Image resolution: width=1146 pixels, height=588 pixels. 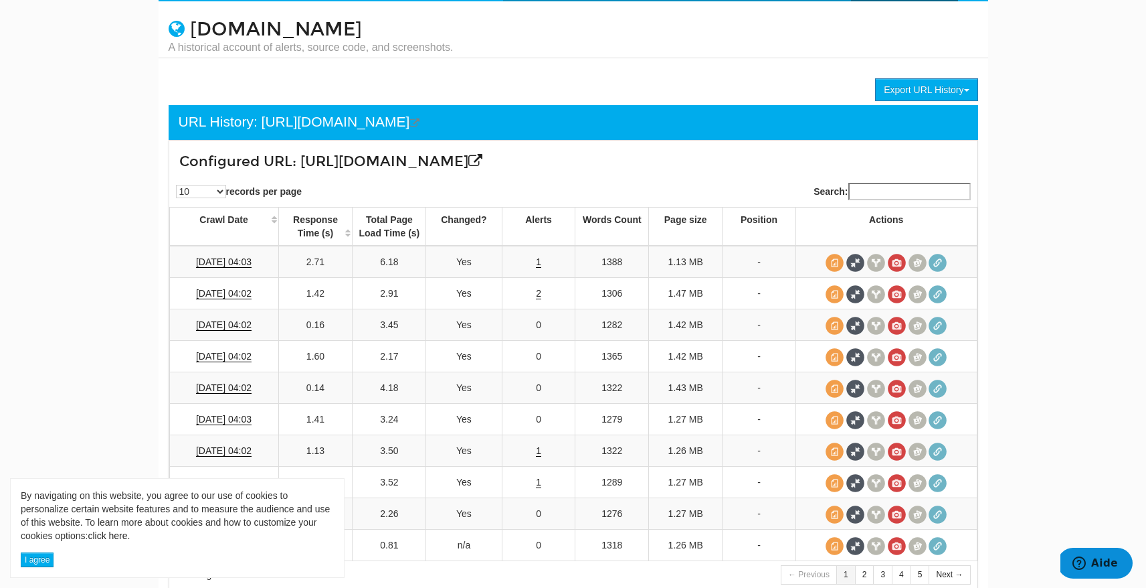 I want to click on td: 1365, so click(x=612, y=356).